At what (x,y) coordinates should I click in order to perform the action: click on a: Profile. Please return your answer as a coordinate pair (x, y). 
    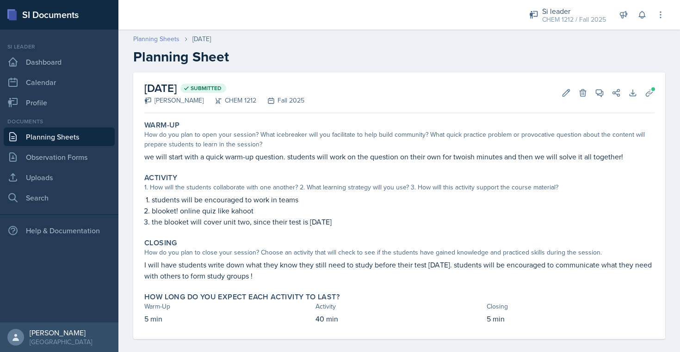
    Looking at the image, I should click on (59, 103).